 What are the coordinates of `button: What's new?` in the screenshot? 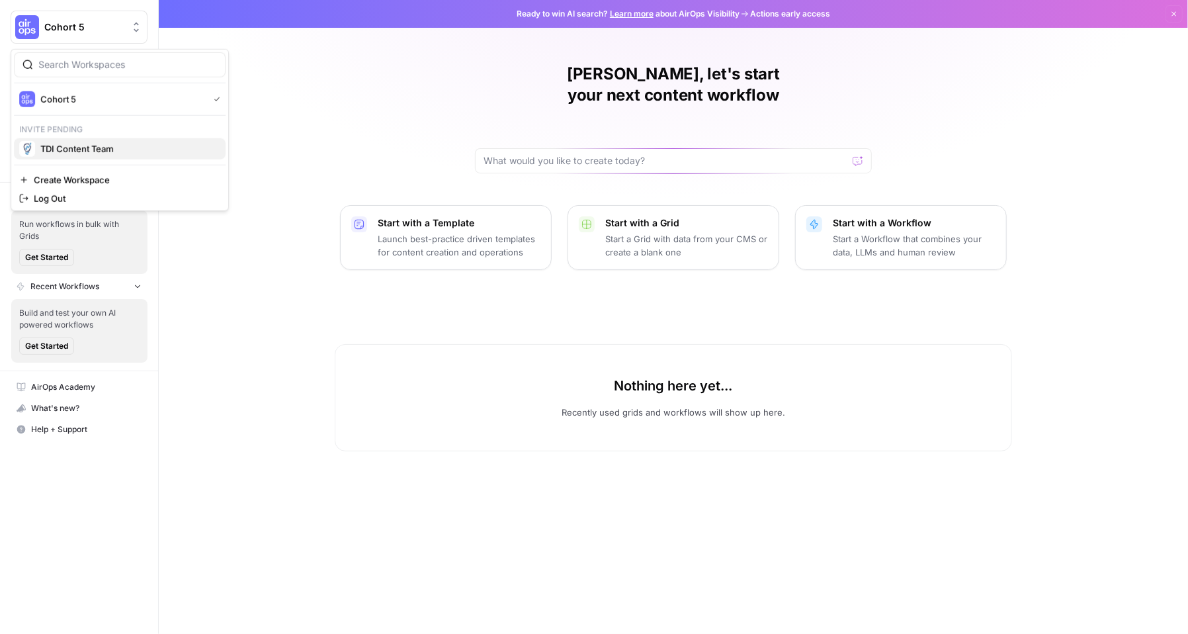 It's located at (79, 408).